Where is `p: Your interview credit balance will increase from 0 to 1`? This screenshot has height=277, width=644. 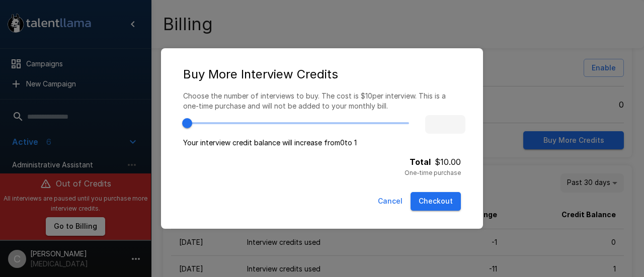 p: Your interview credit balance will increase from 0 to 1 is located at coordinates (322, 143).